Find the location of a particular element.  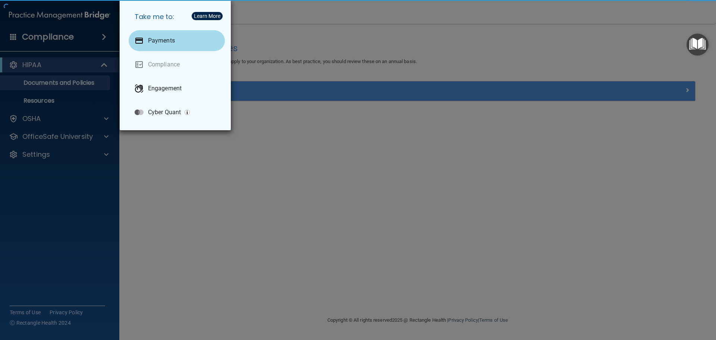

a: Payments is located at coordinates (177, 41).